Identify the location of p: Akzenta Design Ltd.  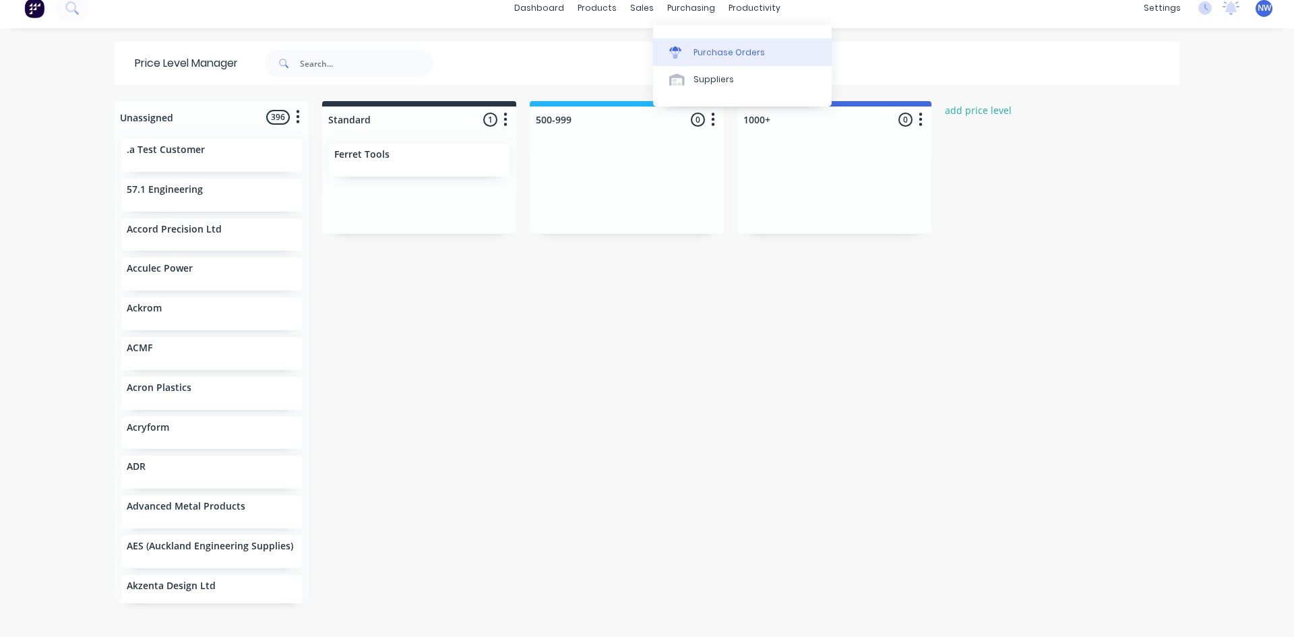
(171, 586).